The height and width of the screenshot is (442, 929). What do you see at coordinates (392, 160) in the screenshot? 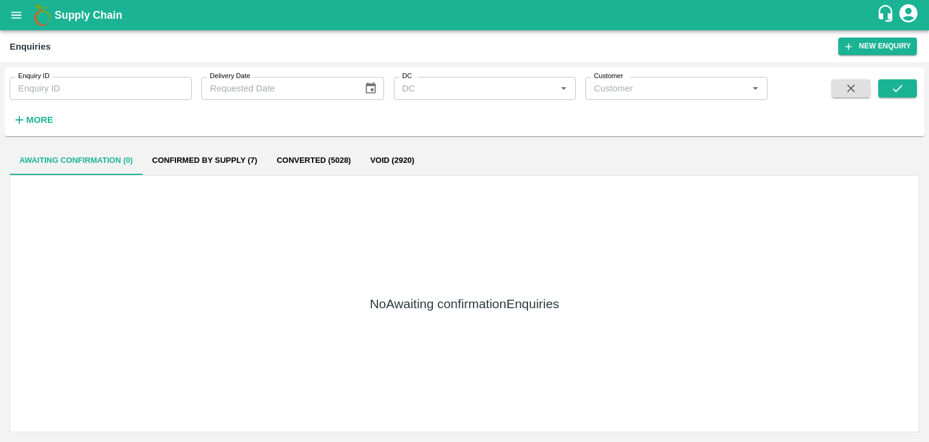
I see `button: Void (2920)` at bounding box center [392, 160].